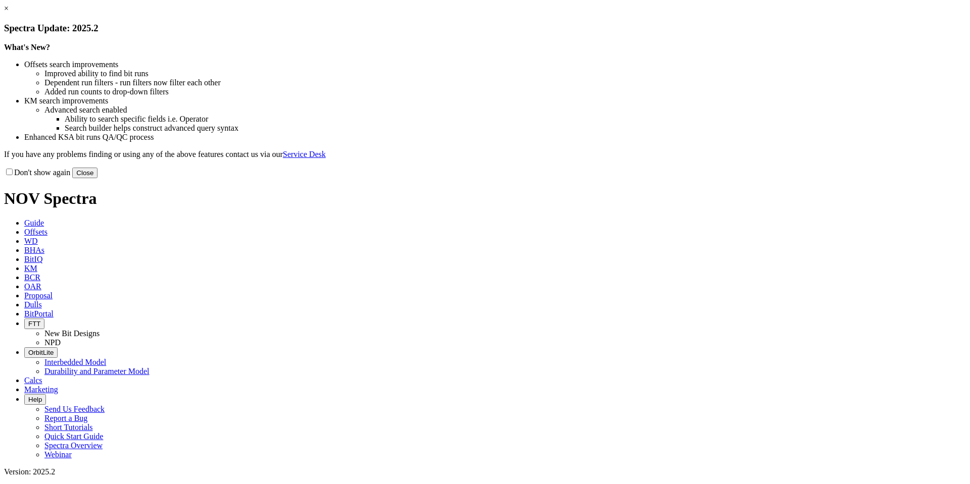 The width and height of the screenshot is (970, 484). What do you see at coordinates (66, 418) in the screenshot?
I see `a: Report a Bug` at bounding box center [66, 418].